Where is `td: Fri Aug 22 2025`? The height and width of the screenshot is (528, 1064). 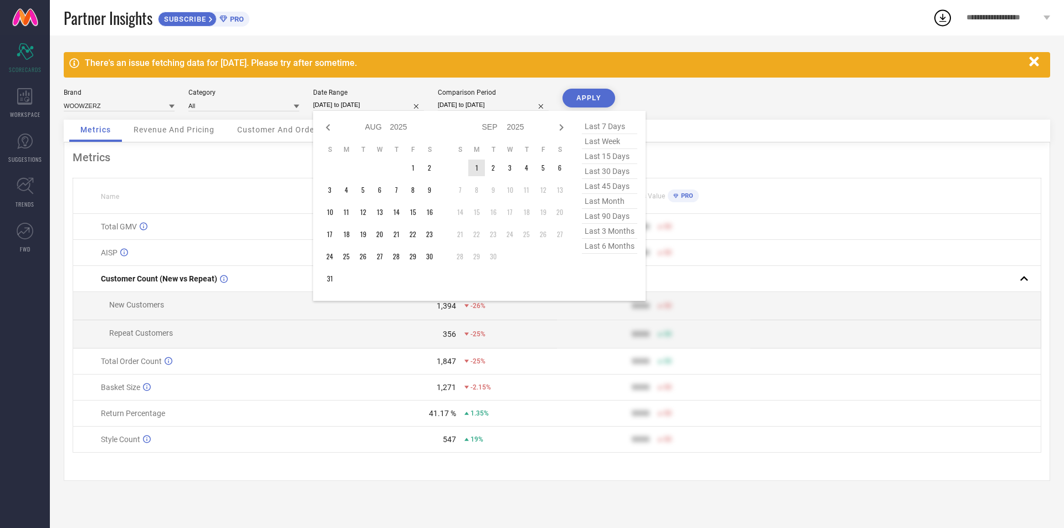 td: Fri Aug 22 2025 is located at coordinates (413, 234).